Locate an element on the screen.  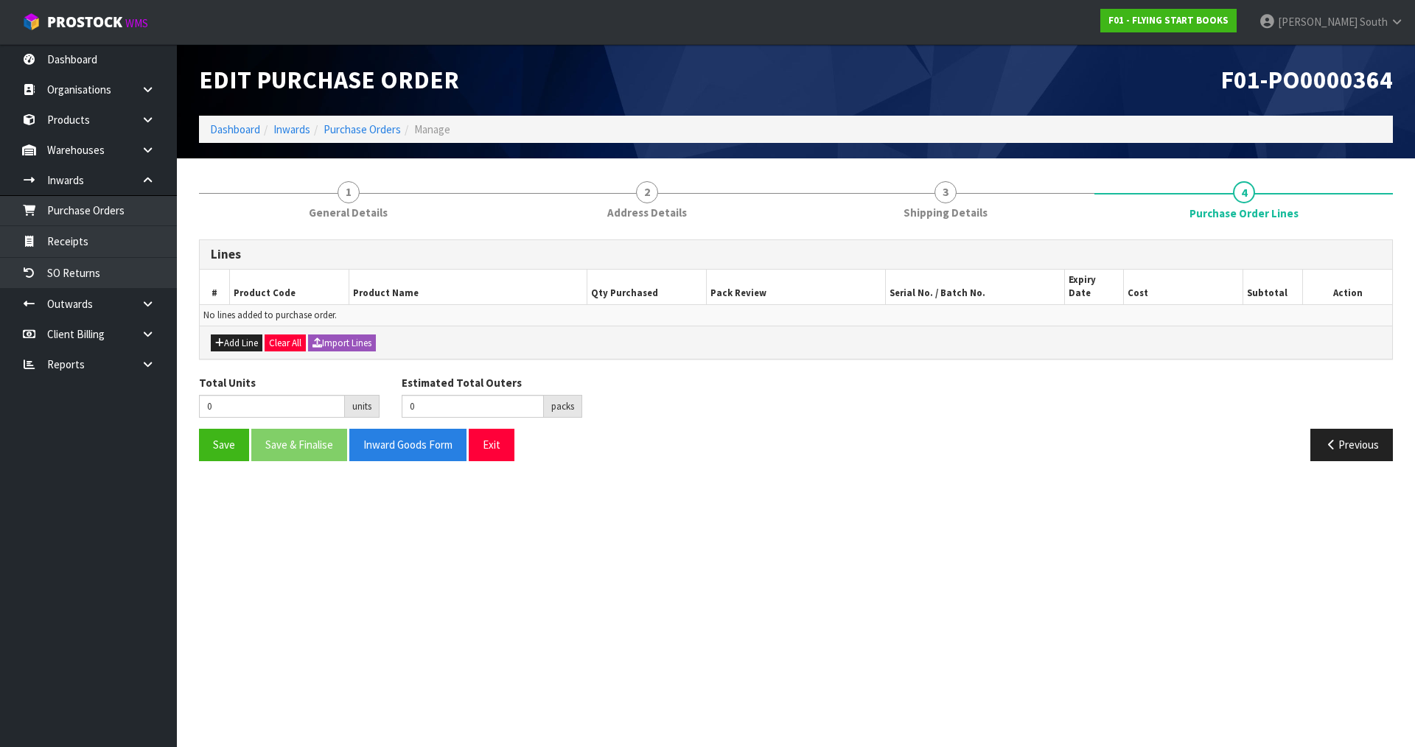
td: No lines added to purchase order. is located at coordinates (796, 315).